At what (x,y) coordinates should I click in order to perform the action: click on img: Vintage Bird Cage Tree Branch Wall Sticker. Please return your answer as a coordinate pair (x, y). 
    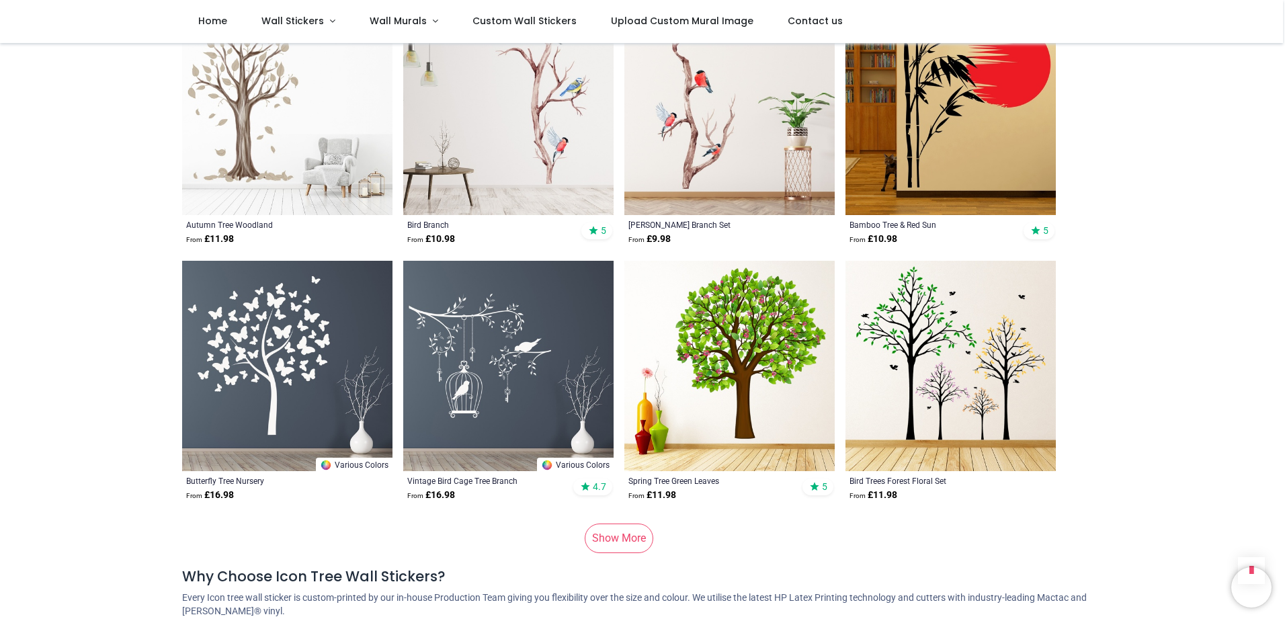
    Looking at the image, I should click on (508, 365).